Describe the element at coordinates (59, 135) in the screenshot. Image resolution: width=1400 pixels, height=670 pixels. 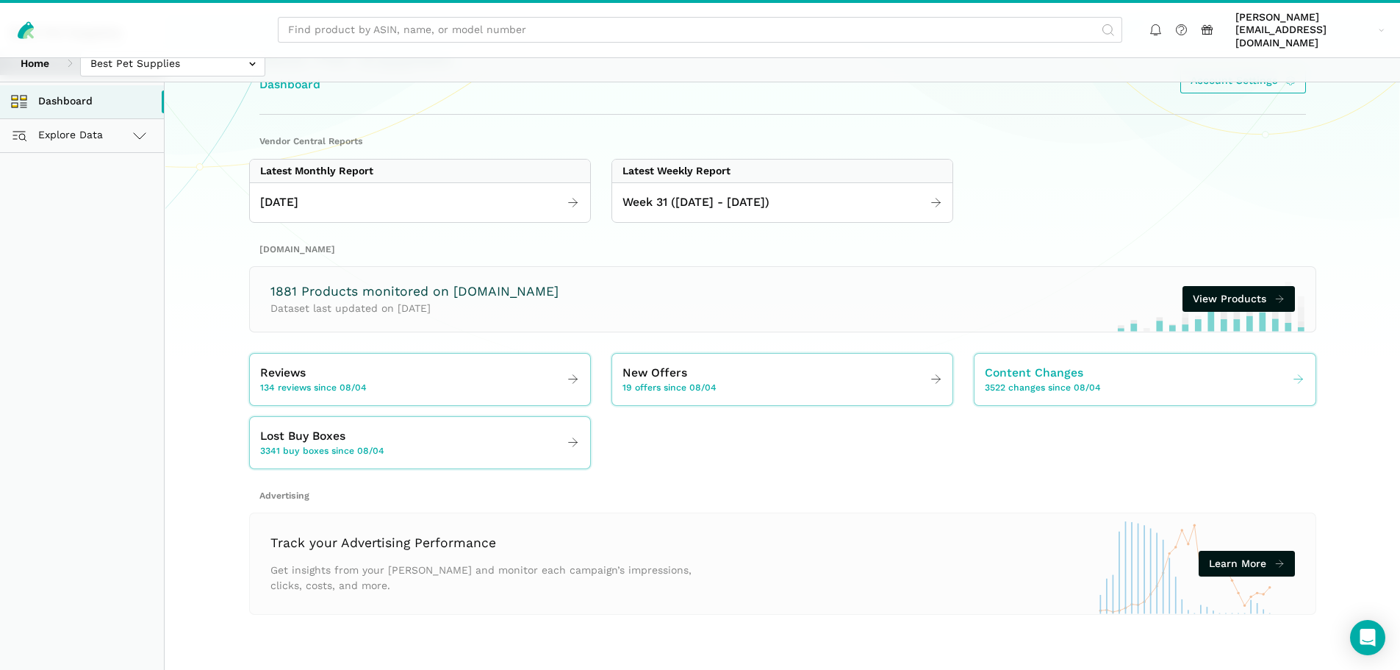
I see `span: Explore Data` at that location.